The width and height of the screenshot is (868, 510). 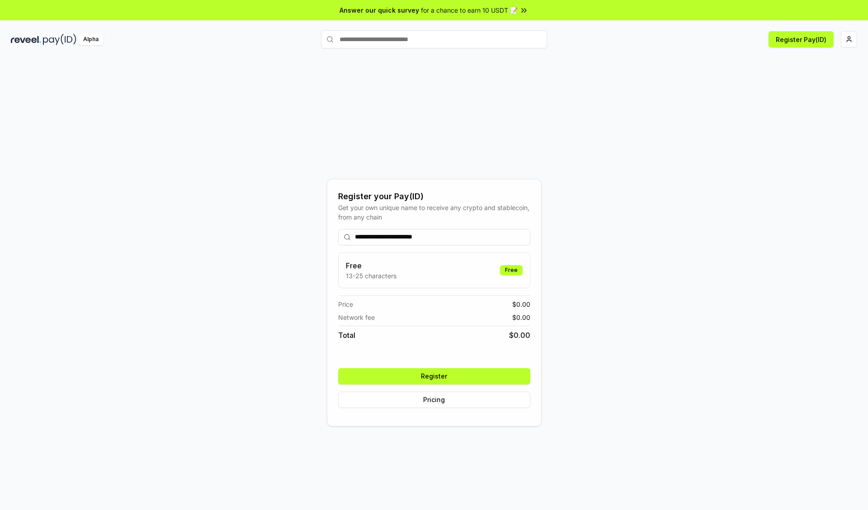 What do you see at coordinates (434, 212) in the screenshot?
I see `div: Get your own unique name to receive any crypto and stablecoin, from any chain` at bounding box center [434, 212].